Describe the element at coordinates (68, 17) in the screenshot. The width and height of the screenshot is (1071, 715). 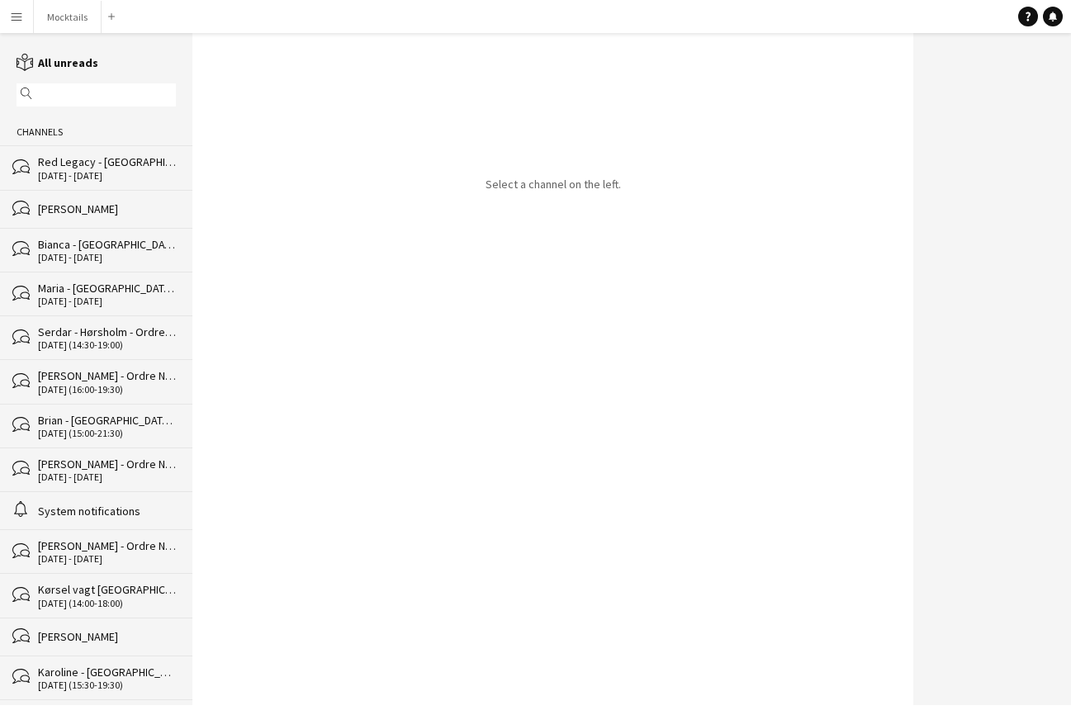
I see `button: Mocktails` at that location.